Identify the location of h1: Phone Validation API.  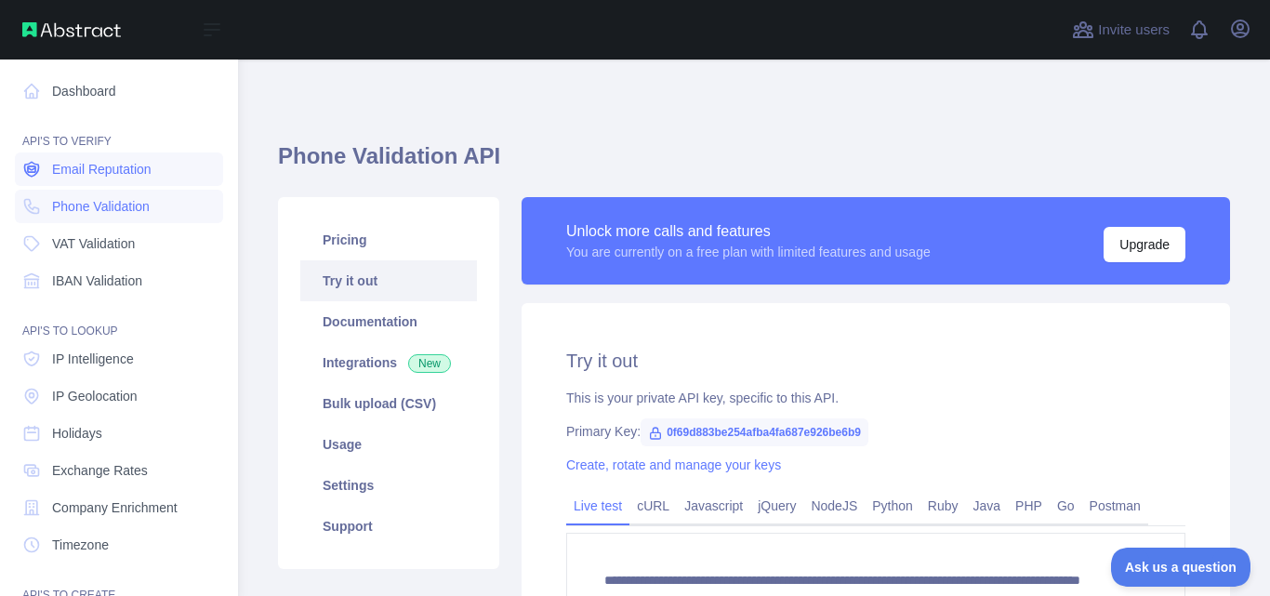
(754, 164).